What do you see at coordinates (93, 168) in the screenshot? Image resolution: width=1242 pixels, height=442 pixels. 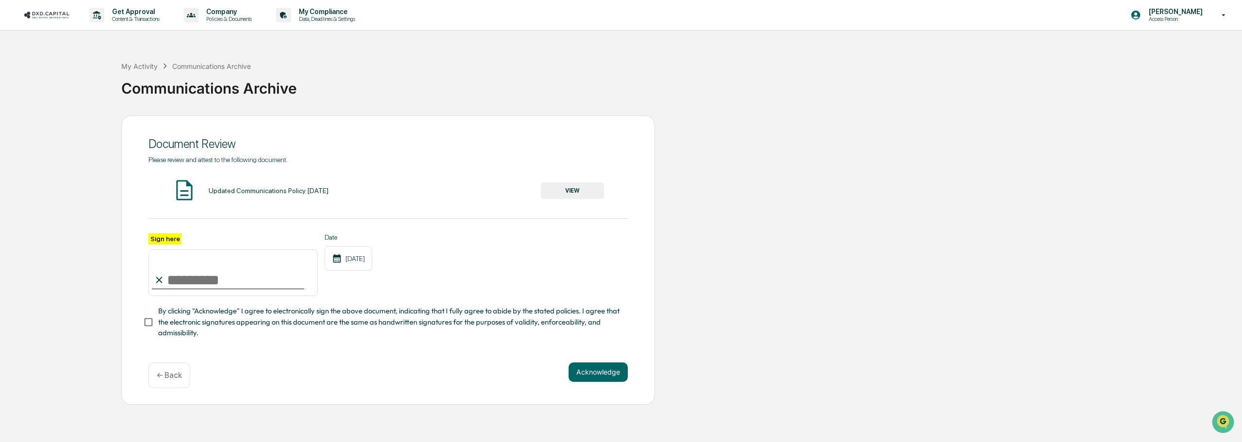 I see `a: Powered byPylon` at bounding box center [93, 168].